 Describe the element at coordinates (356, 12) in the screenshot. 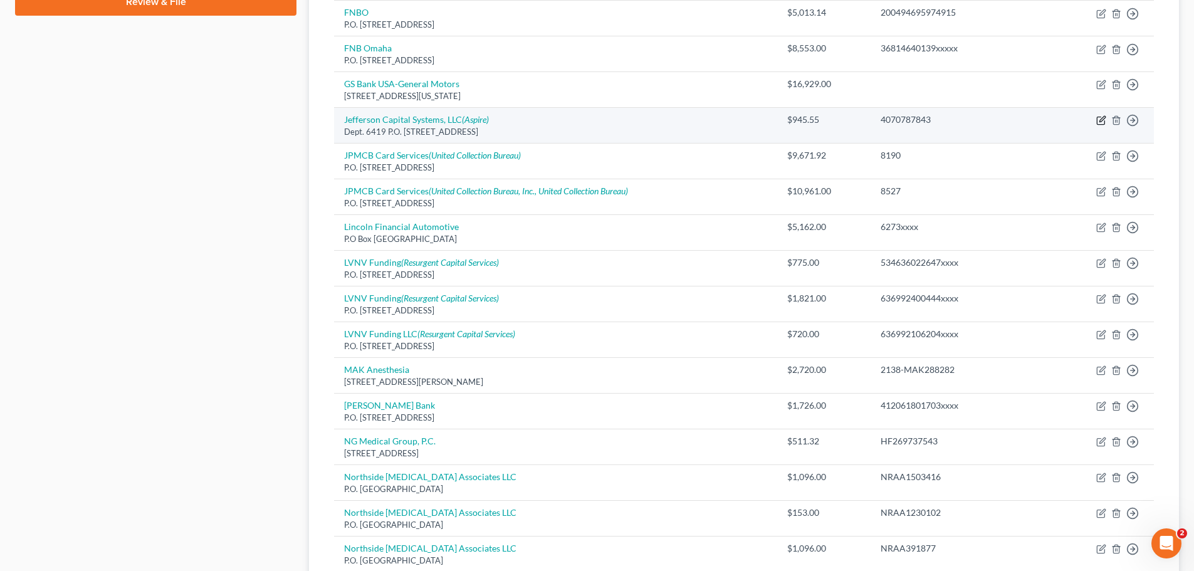

I see `a: FNBO` at that location.